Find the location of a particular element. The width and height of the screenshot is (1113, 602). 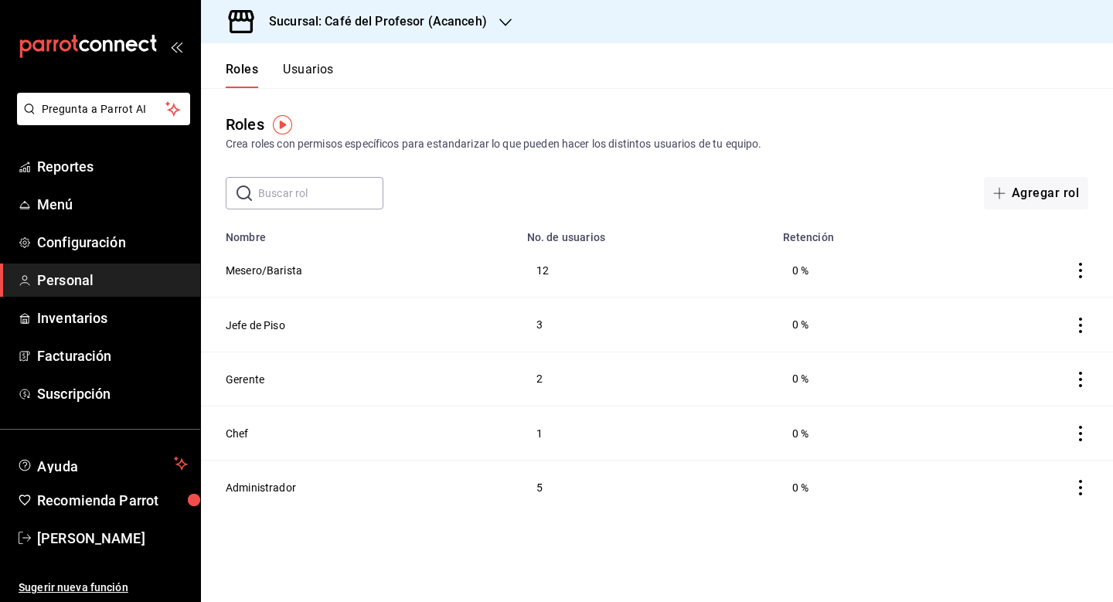

span: Pregunta a Parrot AI is located at coordinates (104, 109).